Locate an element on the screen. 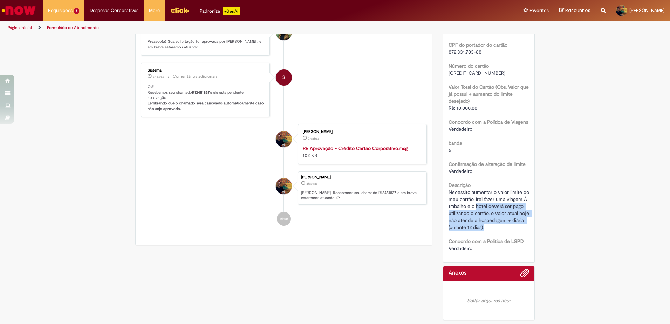 Image resolution: width=670 pixels, height=324 pixels. button: Adicionar anexos is located at coordinates (525, 274).